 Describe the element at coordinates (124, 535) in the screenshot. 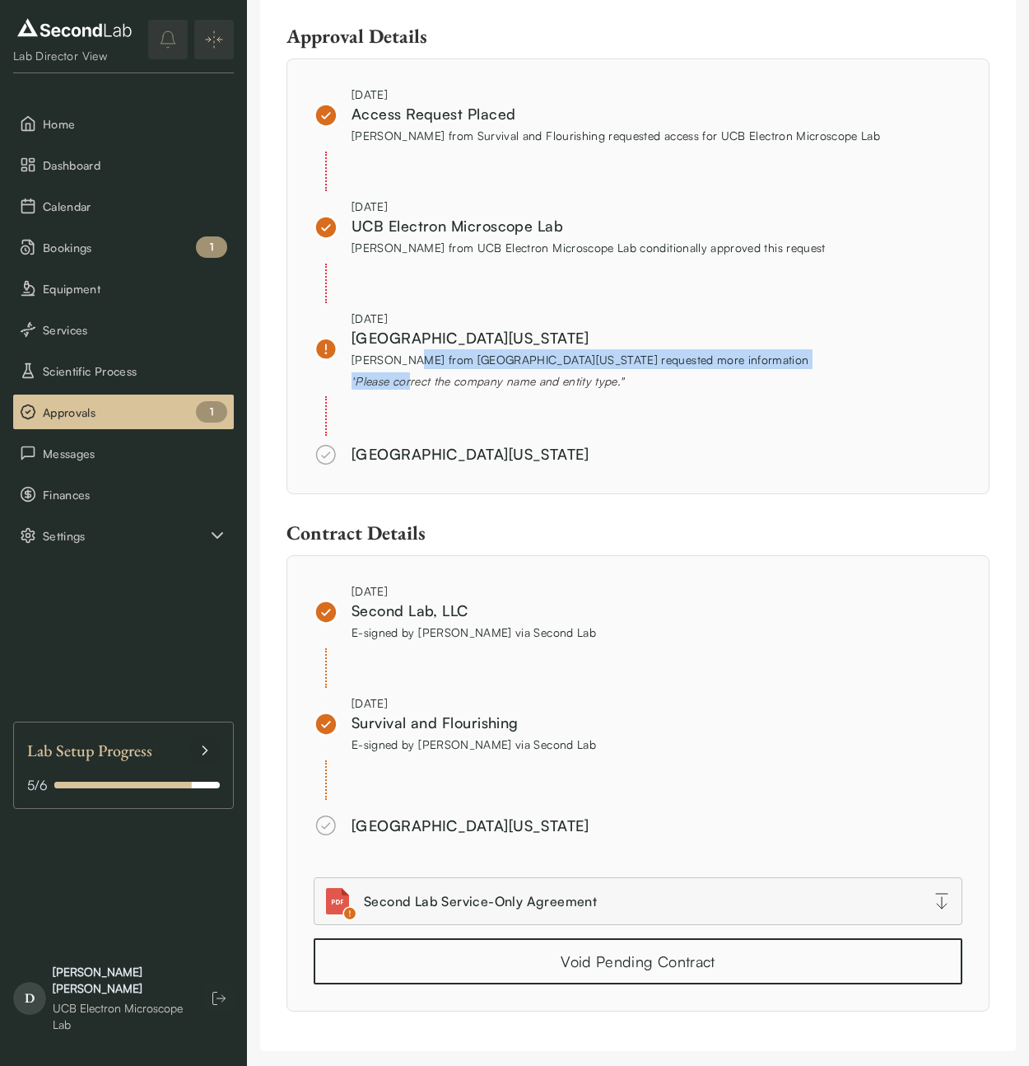

I see `button: Settings` at that location.